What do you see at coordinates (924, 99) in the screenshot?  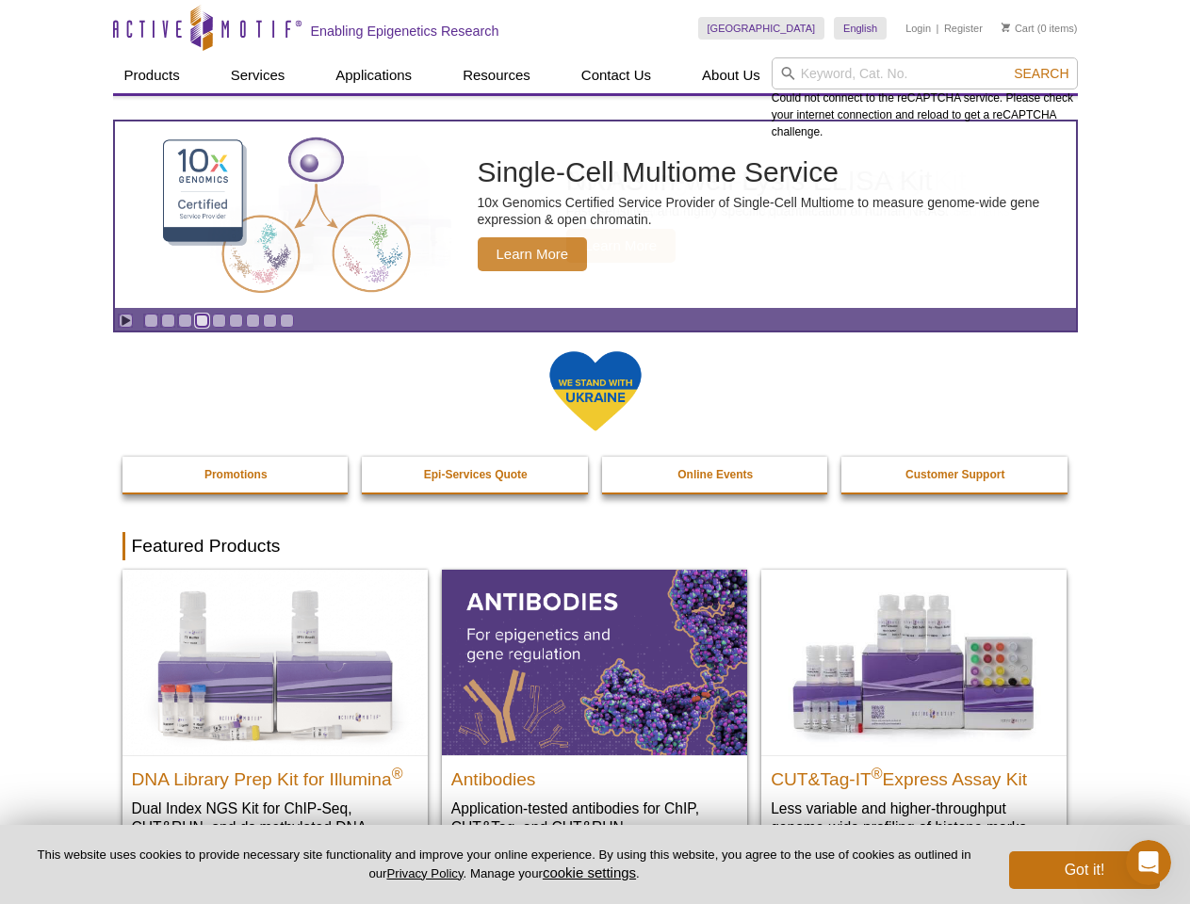 I see `div: Could not connect to the reCAPTCHA service. Please check your internet connection and reload to g...` at bounding box center [924, 99].